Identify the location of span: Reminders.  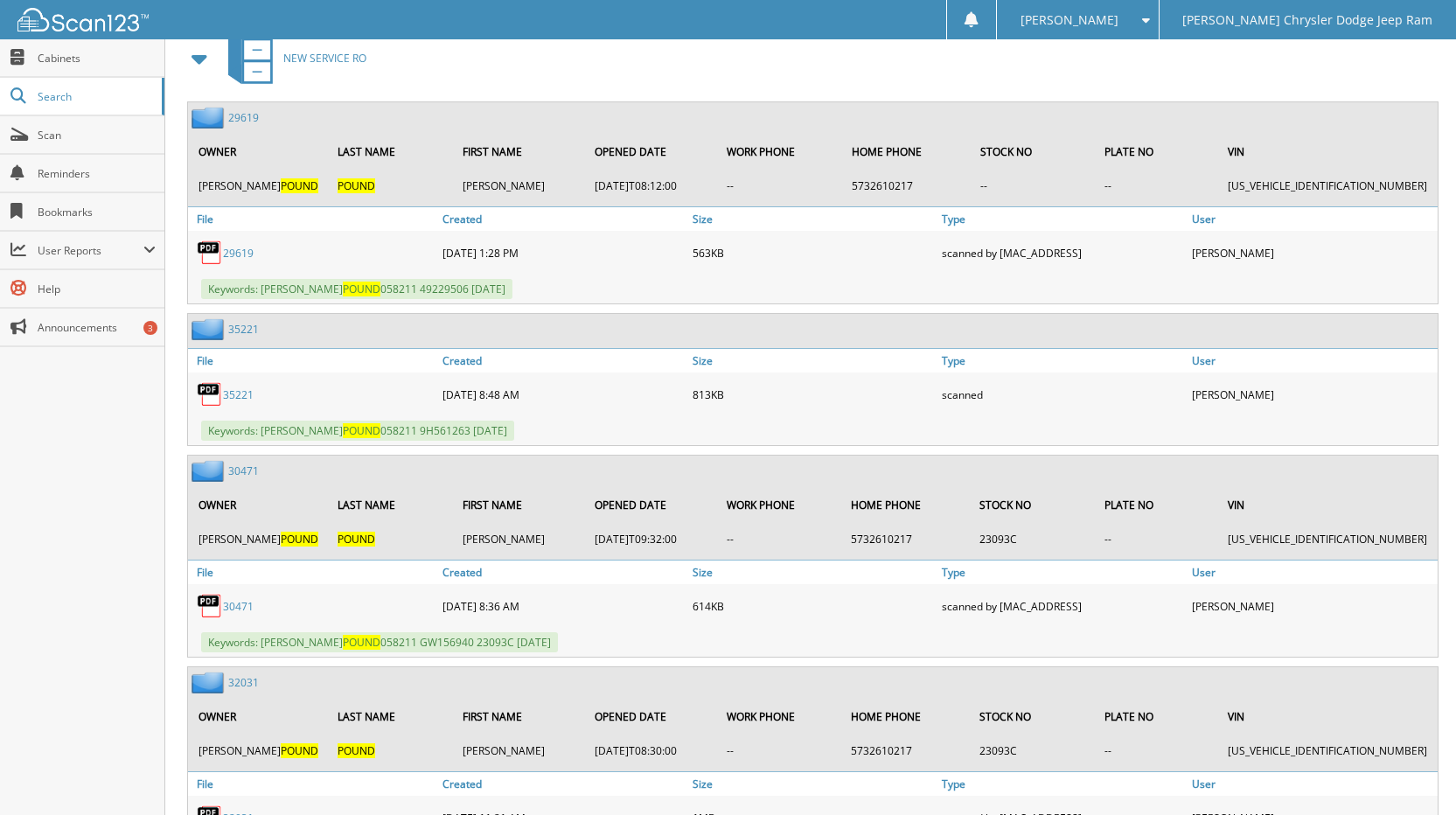
(96, 173).